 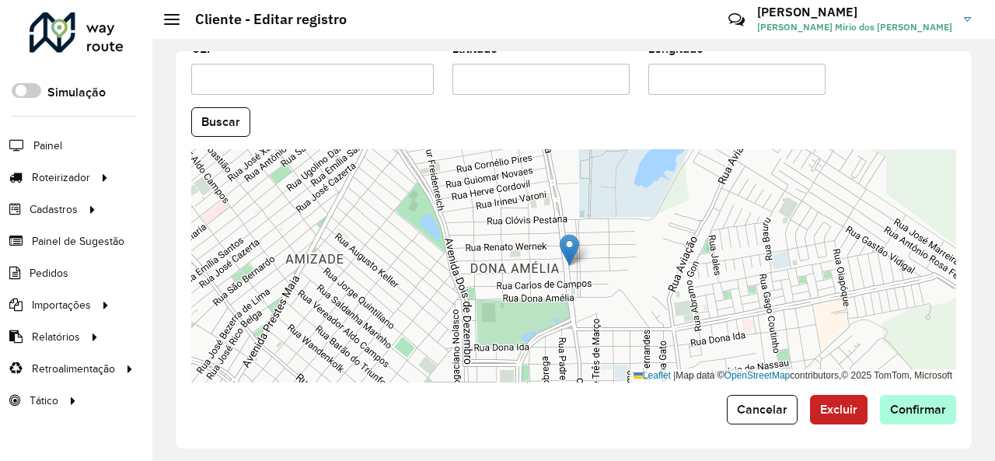 What do you see at coordinates (793, 375) in the screenshot?
I see `div: Map data © contributors,© 2025 TomTom, Microsoft` at bounding box center [793, 375].